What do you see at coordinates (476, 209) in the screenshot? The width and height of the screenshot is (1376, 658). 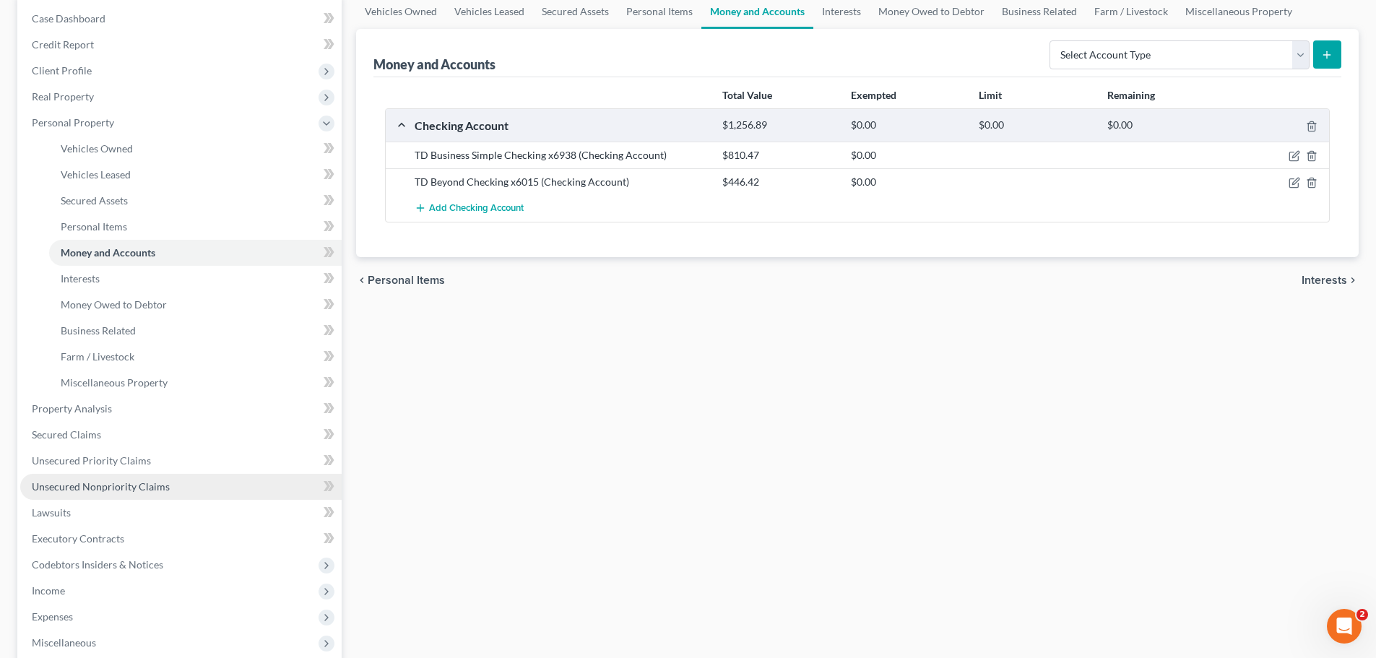 I see `span: Add Checking Account` at bounding box center [476, 209].